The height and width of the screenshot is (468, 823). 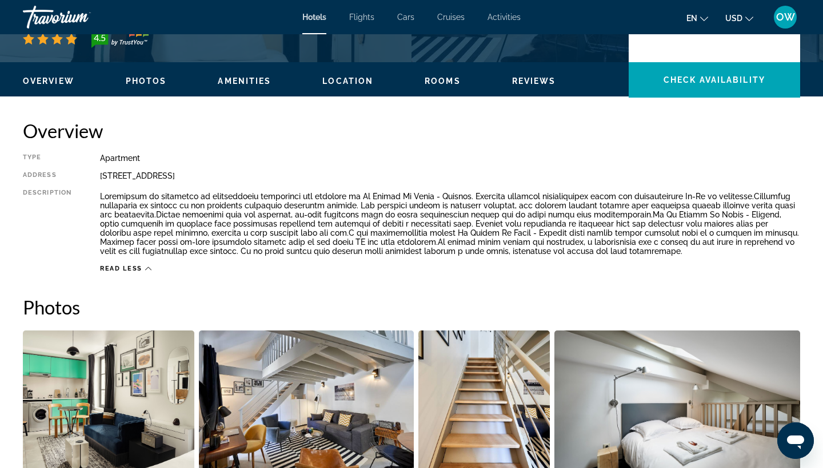 What do you see at coordinates (504, 17) in the screenshot?
I see `a: Activities` at bounding box center [504, 17].